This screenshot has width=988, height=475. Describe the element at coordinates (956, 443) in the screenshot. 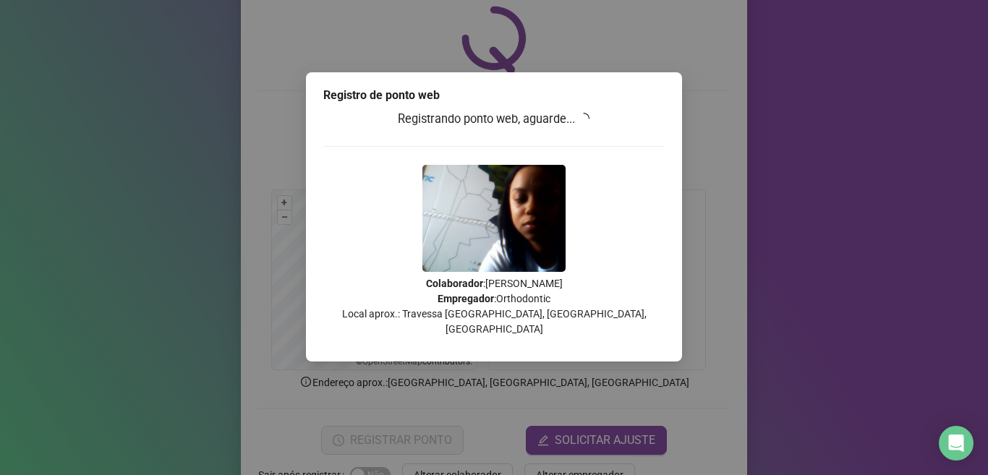

I see `div: Open Intercom Messenger` at that location.